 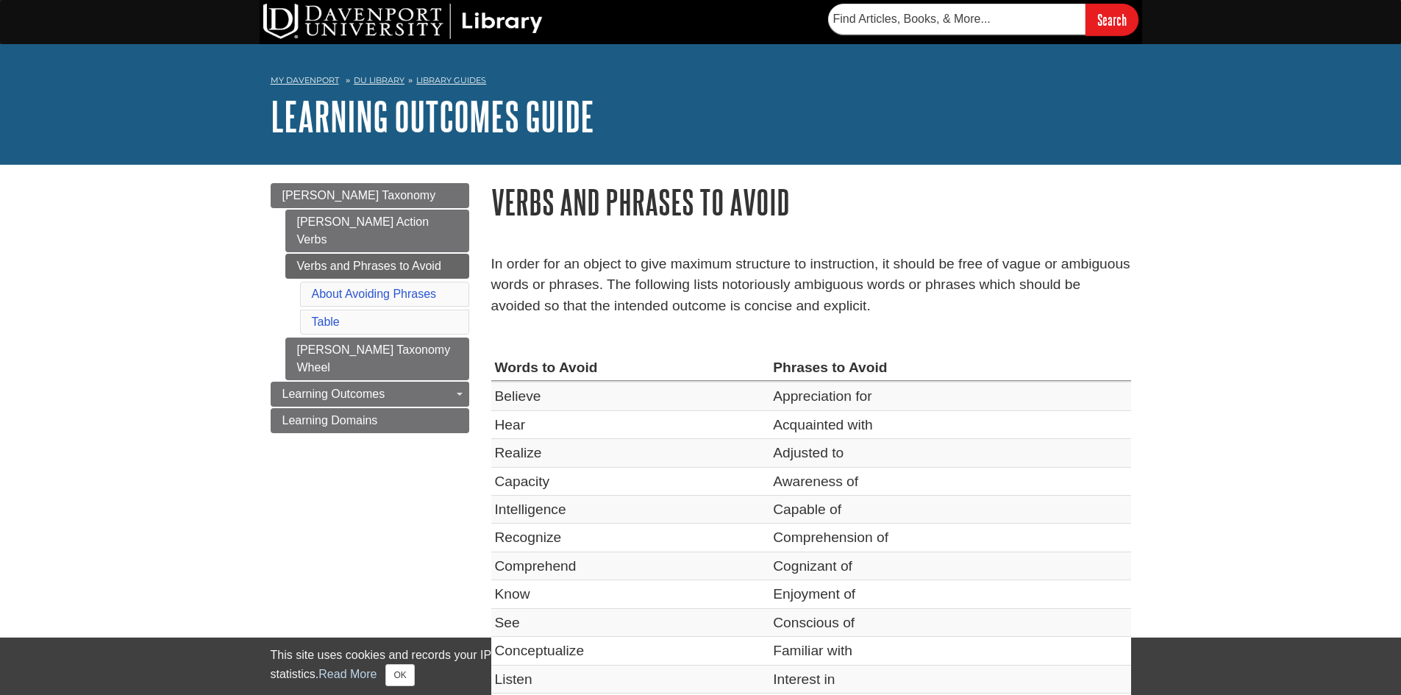 I want to click on td: See, so click(x=630, y=622).